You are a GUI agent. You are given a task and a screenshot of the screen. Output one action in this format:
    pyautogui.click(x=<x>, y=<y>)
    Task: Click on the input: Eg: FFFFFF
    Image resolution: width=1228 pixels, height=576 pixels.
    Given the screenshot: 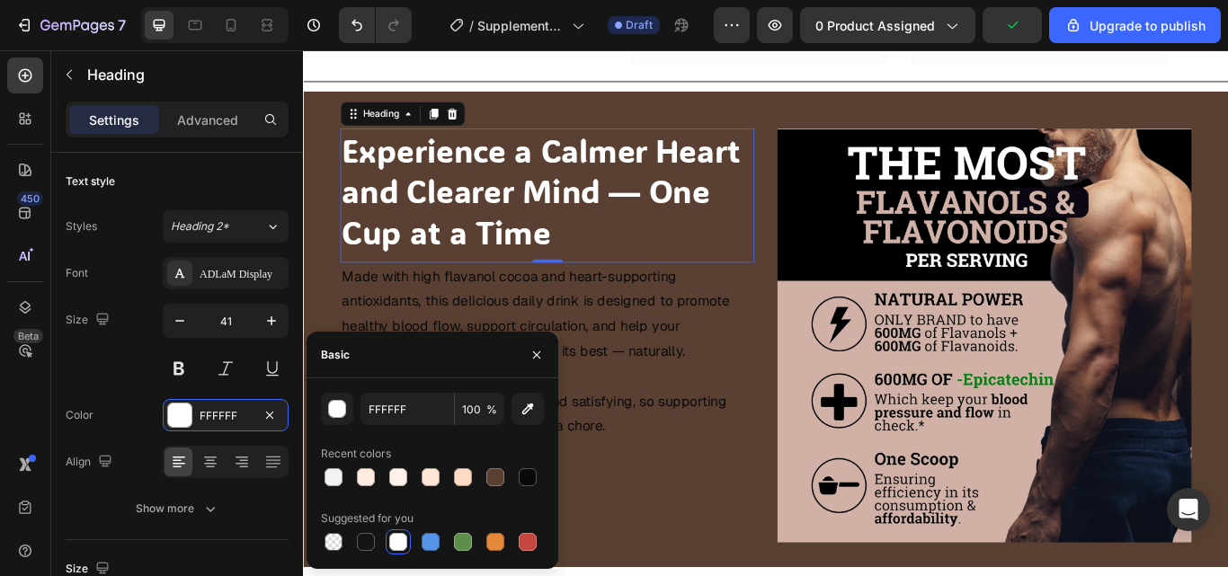 What is the action you would take?
    pyautogui.click(x=407, y=409)
    